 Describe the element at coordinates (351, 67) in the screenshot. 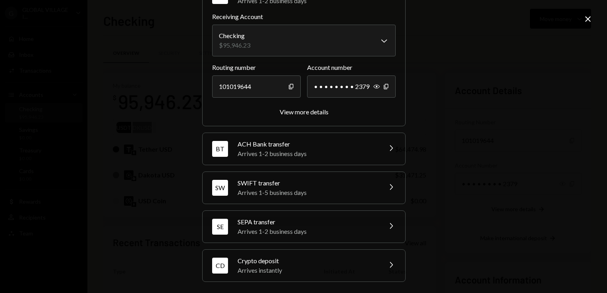

I see `label: Account number` at that location.